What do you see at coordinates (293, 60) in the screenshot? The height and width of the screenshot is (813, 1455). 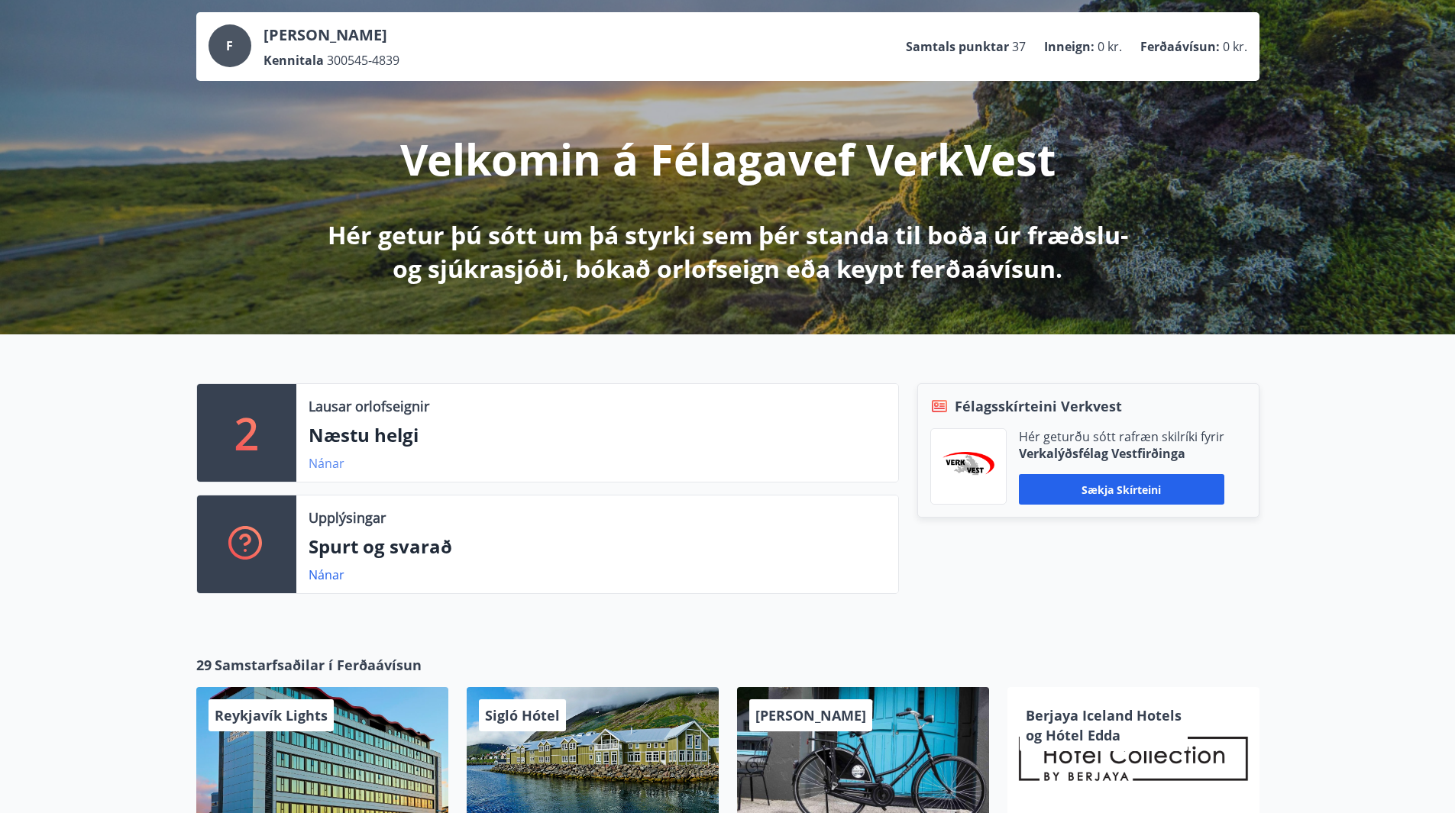 I see `p: Kennitala` at bounding box center [293, 60].